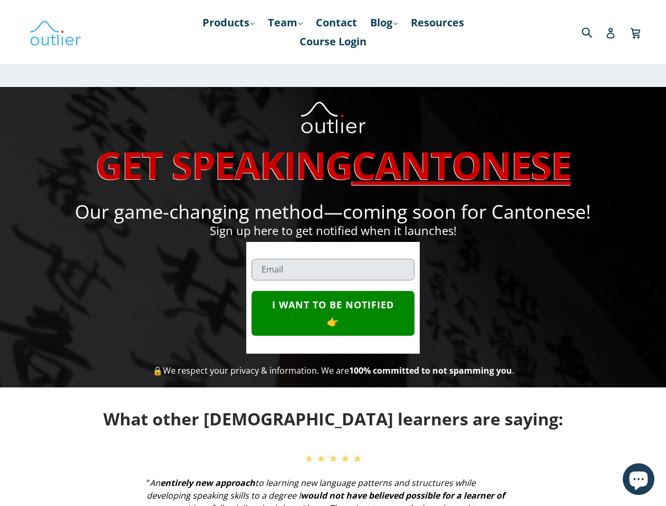 The width and height of the screenshot is (666, 506). What do you see at coordinates (333, 313) in the screenshot?
I see `button: I WANT TO BE NOTIFIED 👉` at bounding box center [333, 313].